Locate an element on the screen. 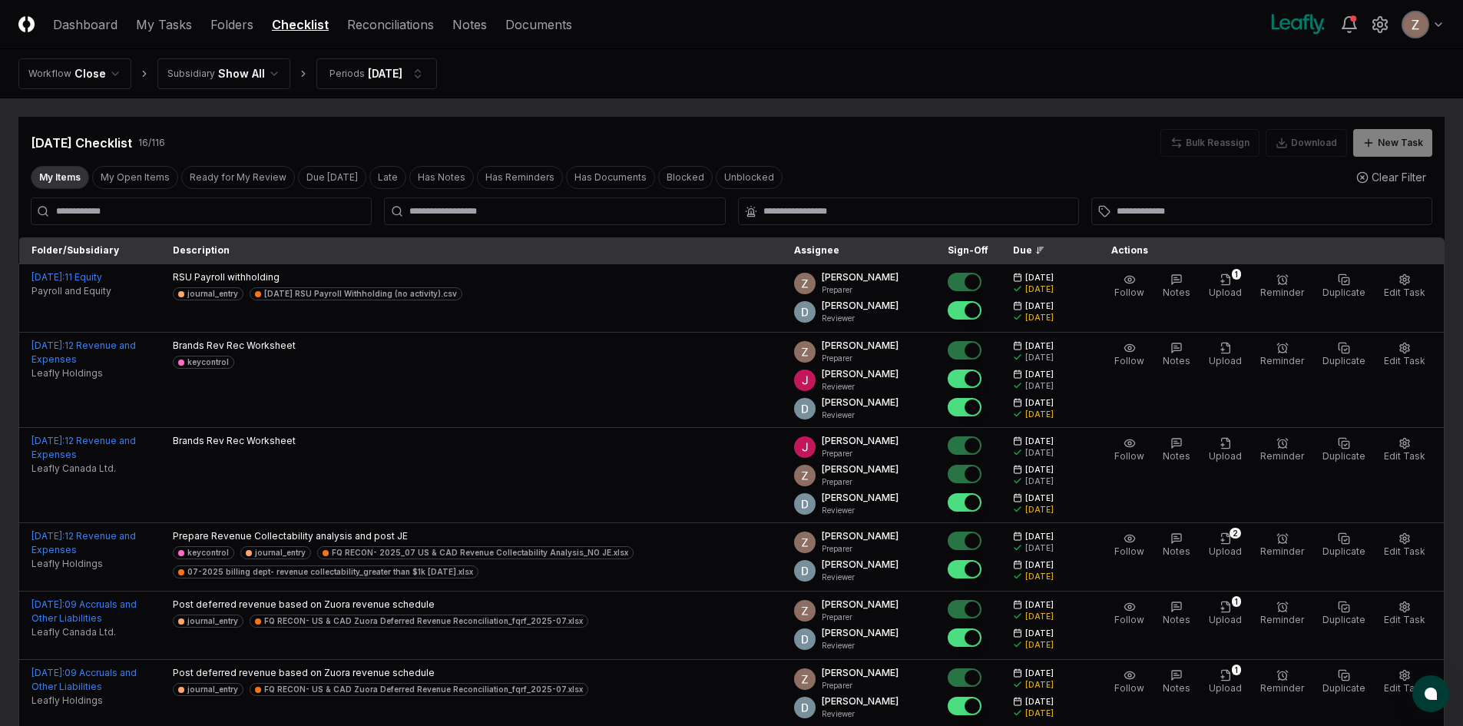 This screenshot has width=1463, height=726. span: Duplicate is located at coordinates (1344, 456).